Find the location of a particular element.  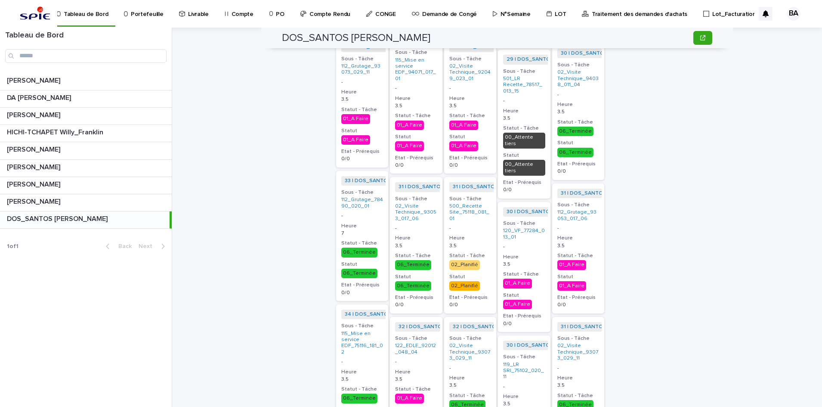

a: 02_Visite Technique_94038_011_04 is located at coordinates (578, 78).